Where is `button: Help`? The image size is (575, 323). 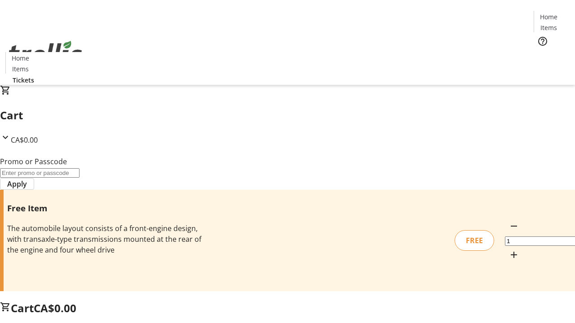 button: Help is located at coordinates (542, 41).